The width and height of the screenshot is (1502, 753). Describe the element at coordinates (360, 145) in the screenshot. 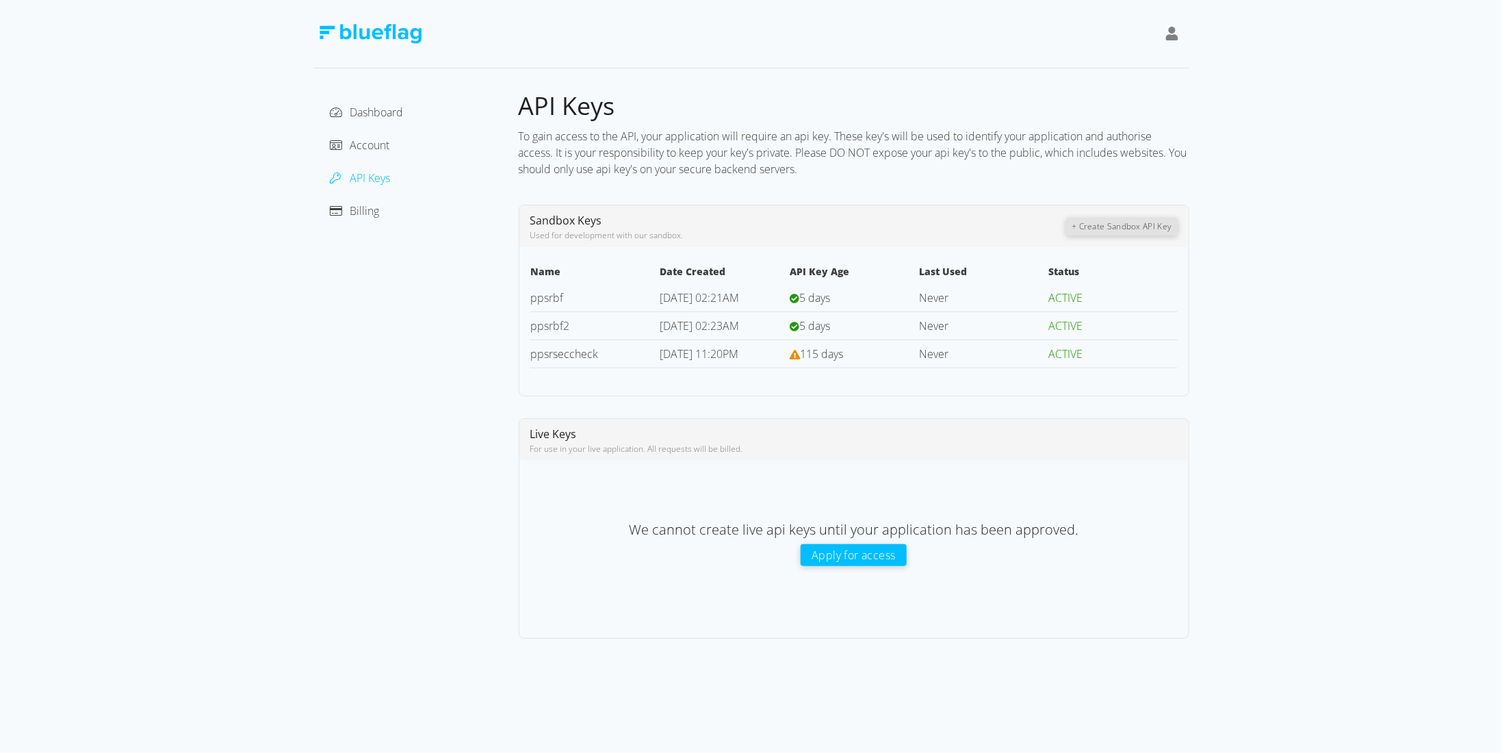

I see `a: Account` at that location.